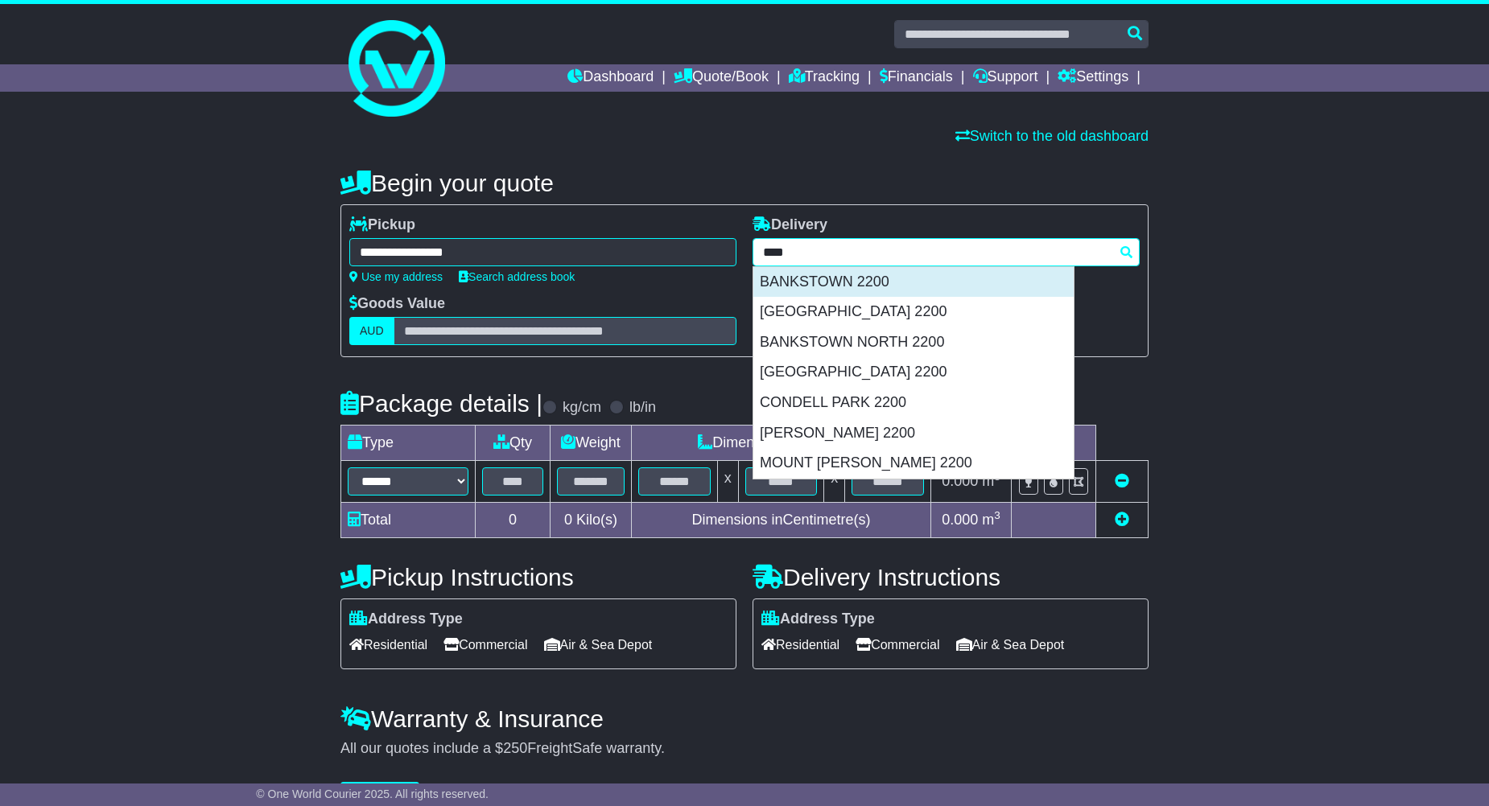  What do you see at coordinates (916, 78) in the screenshot?
I see `a: Financials` at bounding box center [916, 78].